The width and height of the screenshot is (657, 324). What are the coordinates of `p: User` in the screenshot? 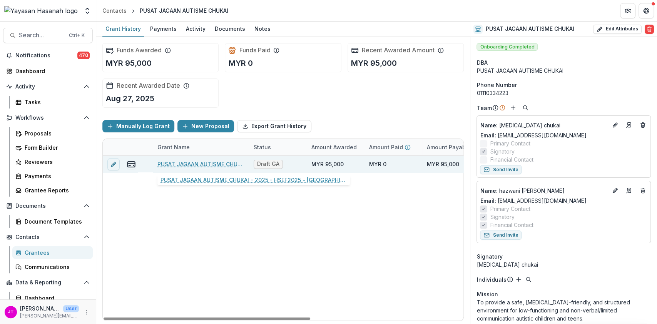 It's located at (71, 309).